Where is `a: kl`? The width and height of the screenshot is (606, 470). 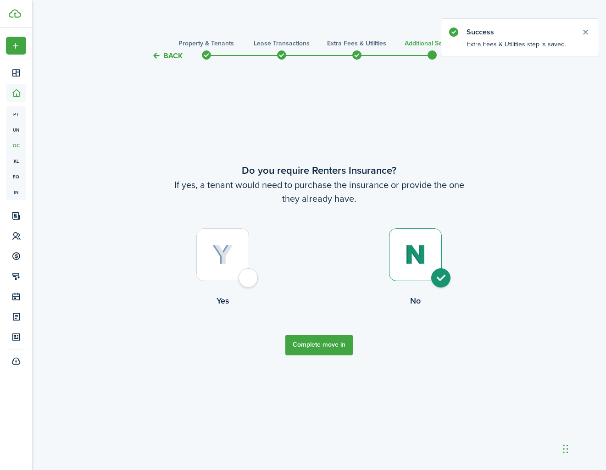
a: kl is located at coordinates (16, 161).